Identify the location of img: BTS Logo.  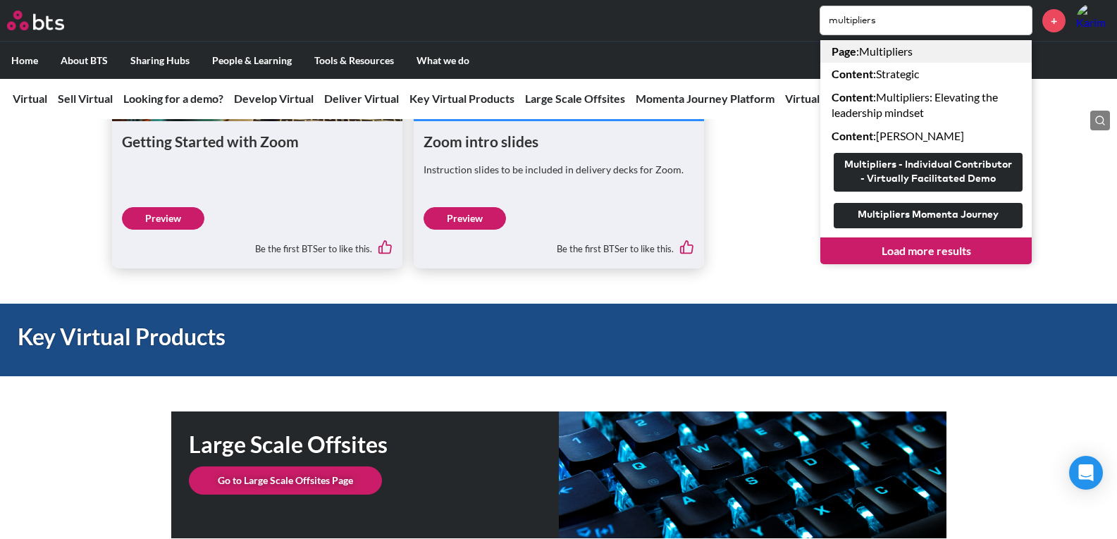
(35, 20).